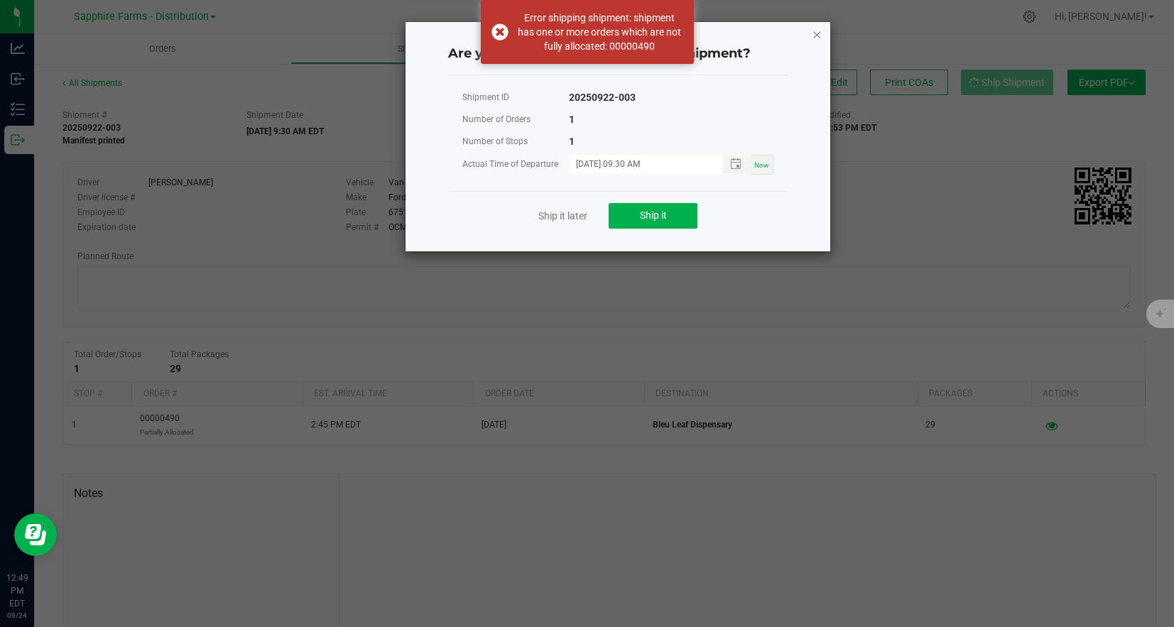 This screenshot has width=1174, height=627. Describe the element at coordinates (737, 163) in the screenshot. I see `span: Toggle popup` at that location.